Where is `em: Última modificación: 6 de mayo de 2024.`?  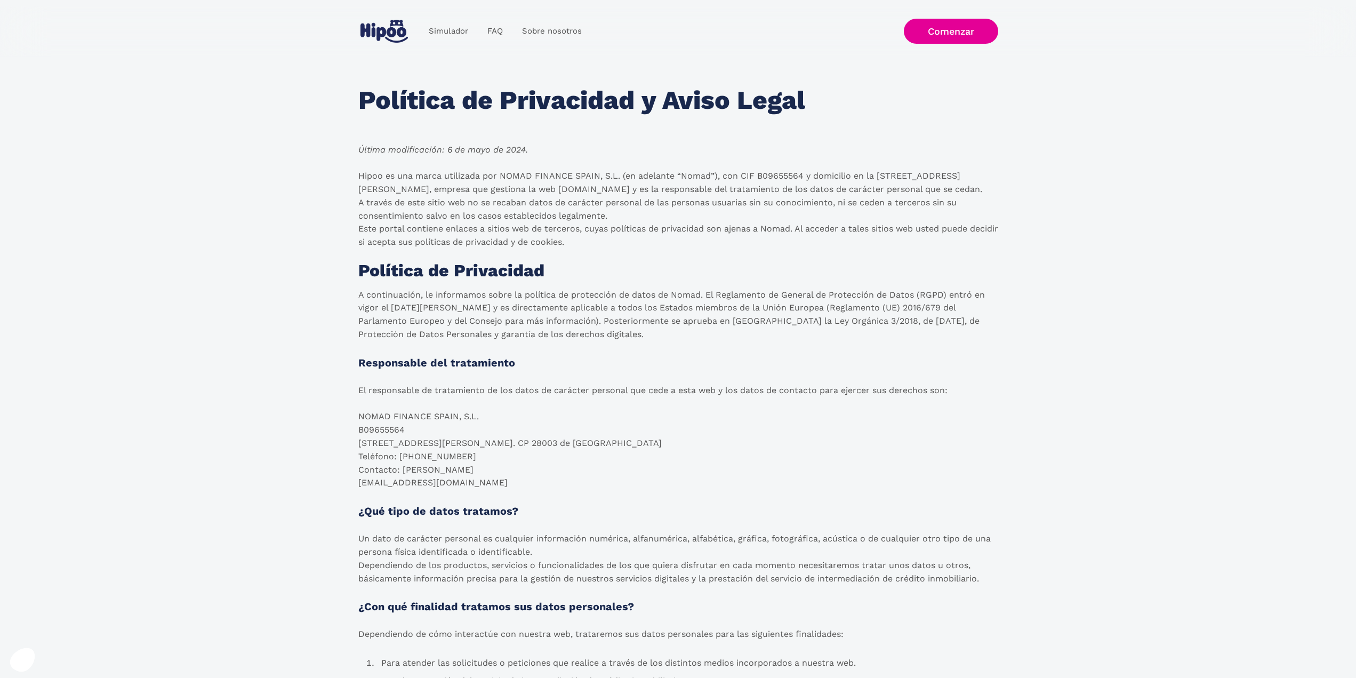
em: Última modificación: 6 de mayo de 2024. is located at coordinates (443, 149).